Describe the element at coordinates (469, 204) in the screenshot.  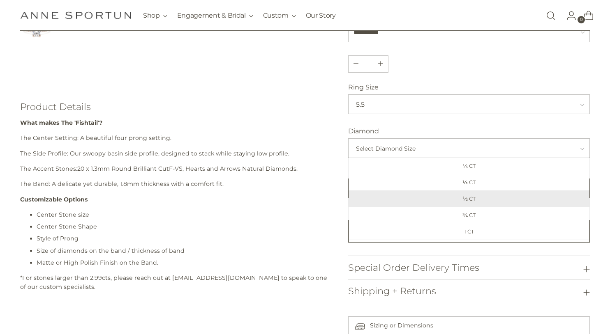
I see `div: This out of stock Item will be special ordered. (4-6 Weeks)` at that location.